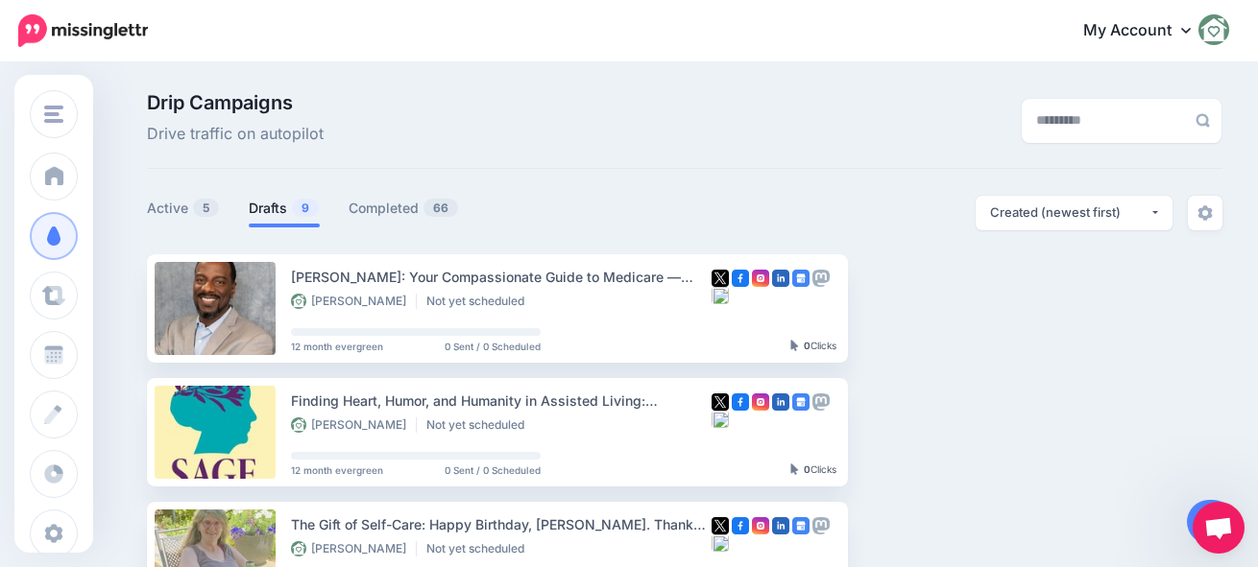 The image size is (1258, 567). What do you see at coordinates (403, 208) in the screenshot?
I see `a: Completed66` at bounding box center [403, 208].